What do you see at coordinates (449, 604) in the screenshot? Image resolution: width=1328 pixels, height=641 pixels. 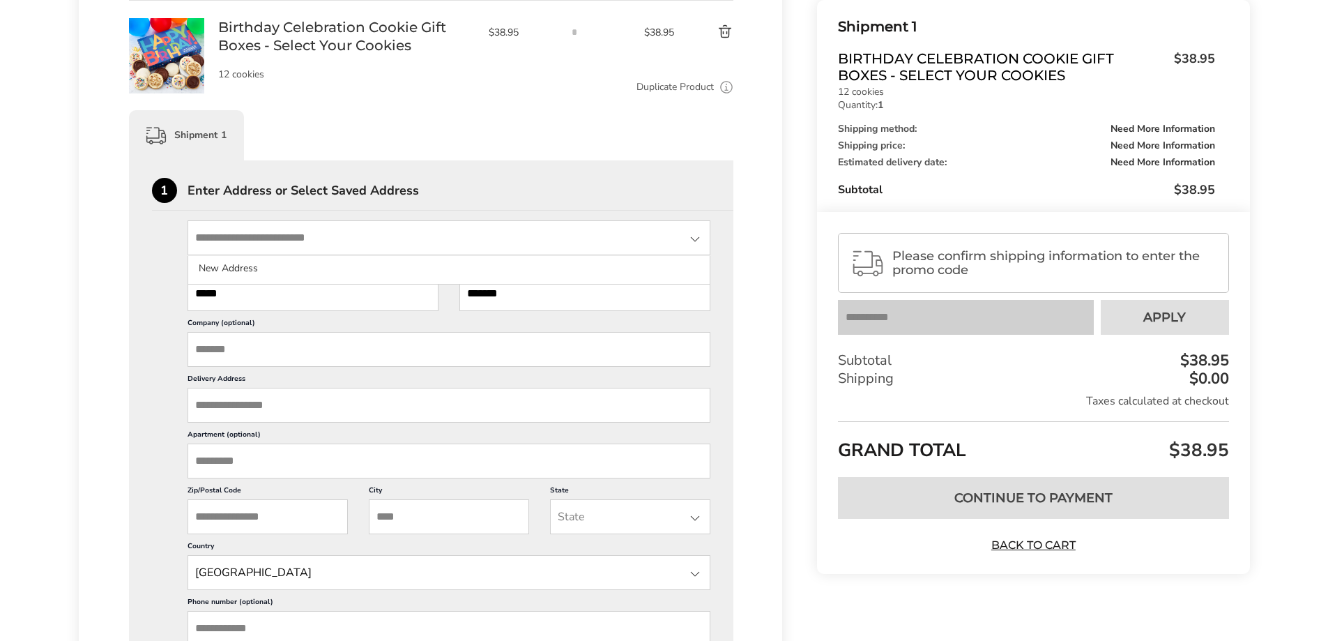 I see `label: Phone number (optional)` at bounding box center [449, 604].